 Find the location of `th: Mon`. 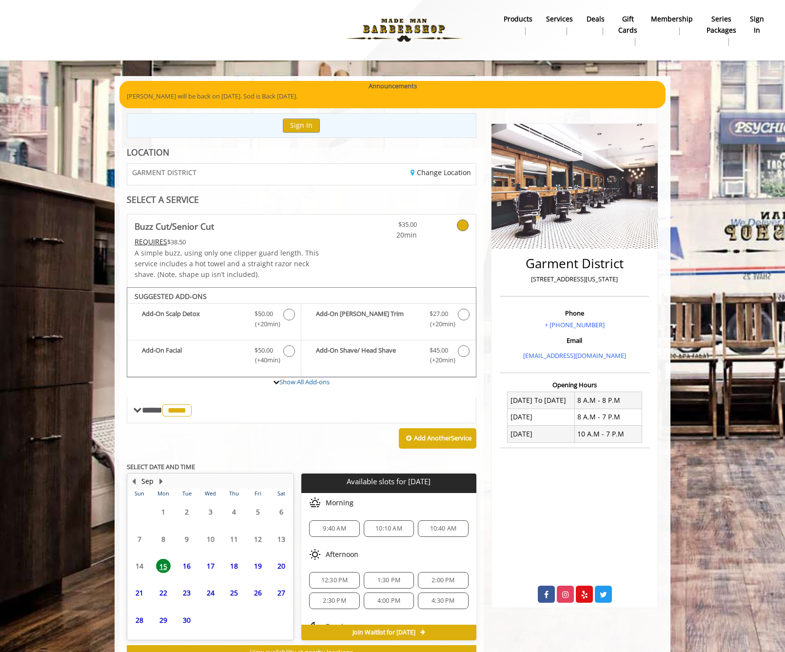

th: Mon is located at coordinates (163, 493).